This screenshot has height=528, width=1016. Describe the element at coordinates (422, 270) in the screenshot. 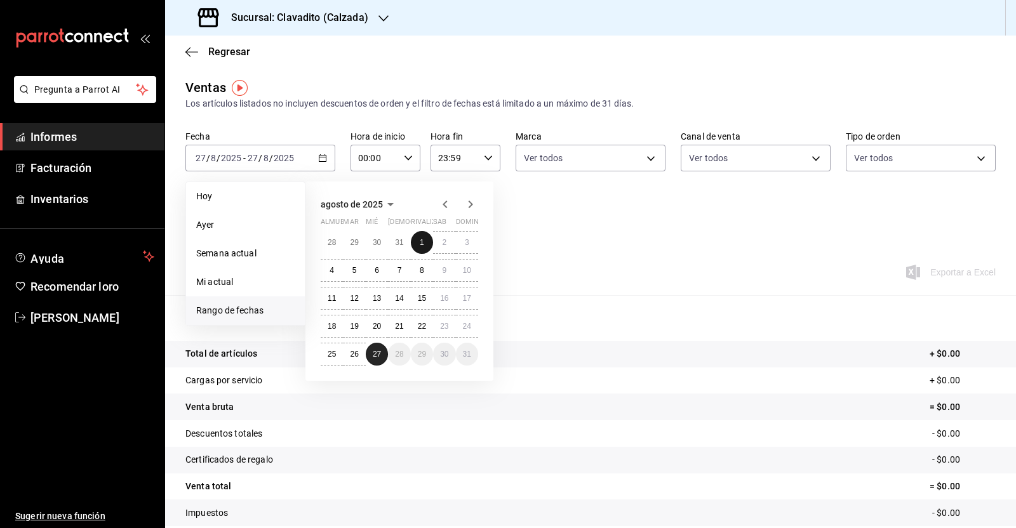

I see `abbr: 8 de agosto de 2025` at that location.